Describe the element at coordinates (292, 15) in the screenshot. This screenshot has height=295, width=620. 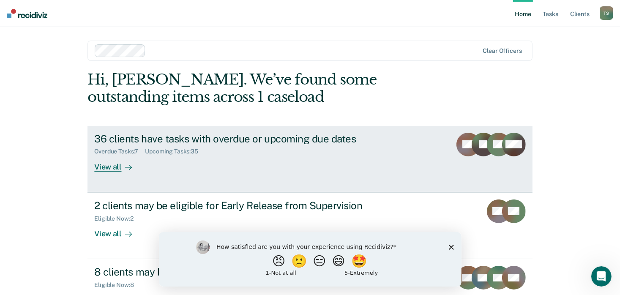
I see `div: Close survey` at that location.